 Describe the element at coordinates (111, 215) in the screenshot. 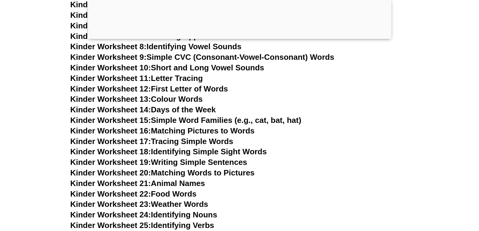

I see `span: Kinder Worksheet 24:` at that location.